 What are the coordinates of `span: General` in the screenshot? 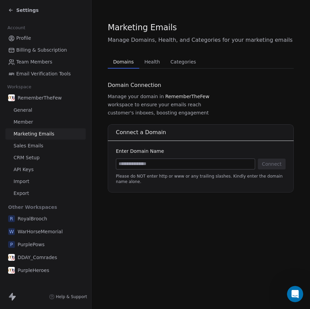 It's located at (23, 110).